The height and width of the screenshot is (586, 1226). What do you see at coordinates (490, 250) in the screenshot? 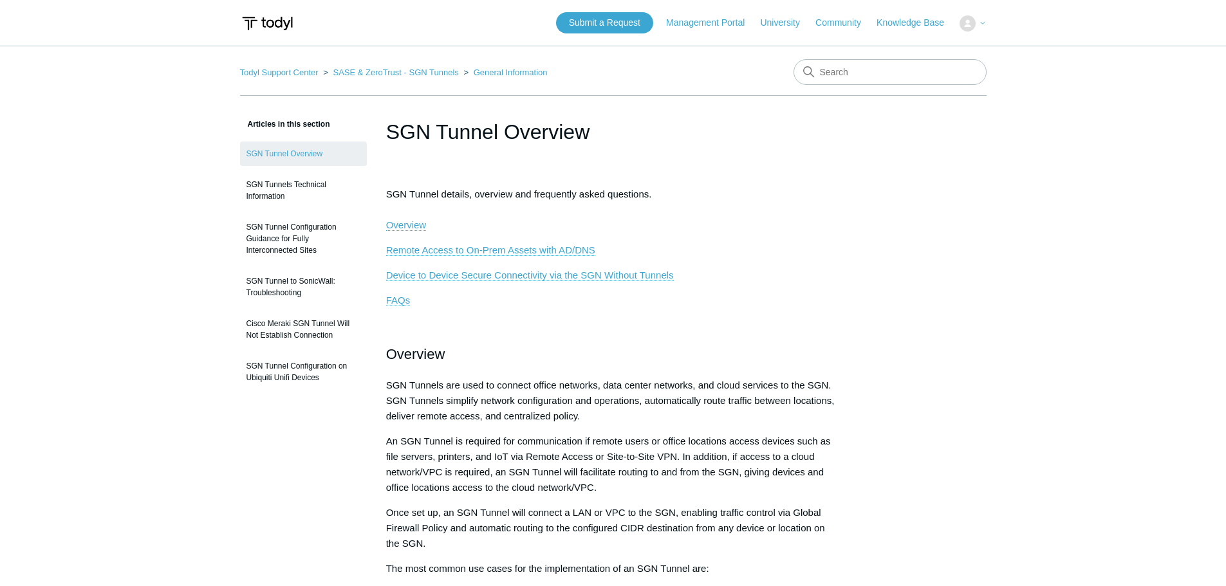
I see `a: Remote Access to On-Prem Assets with AD/DNS` at bounding box center [490, 250].